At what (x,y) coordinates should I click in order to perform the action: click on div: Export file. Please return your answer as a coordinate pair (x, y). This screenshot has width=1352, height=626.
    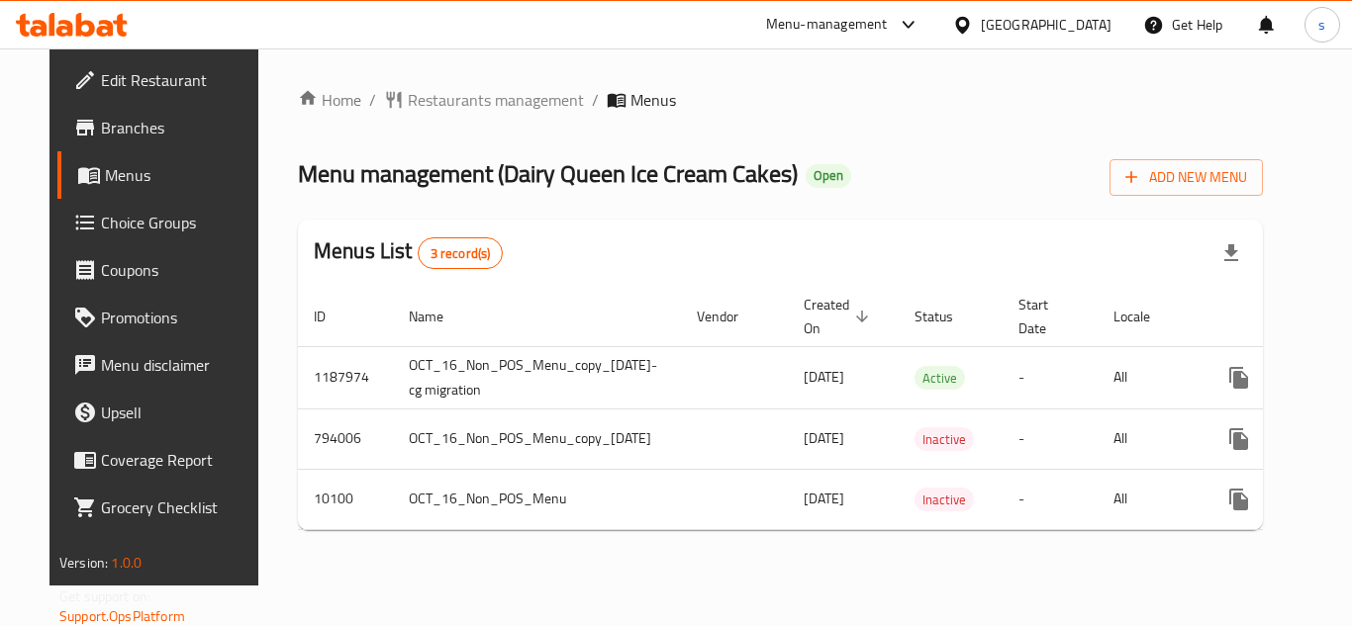
    Looking at the image, I should click on (1231, 253).